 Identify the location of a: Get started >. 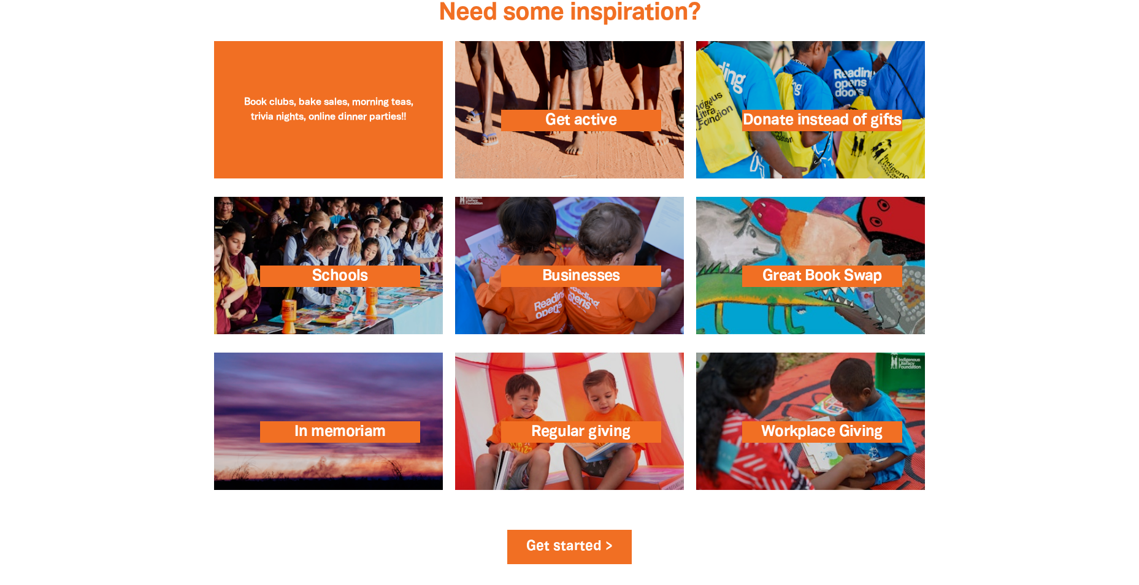
(569, 547).